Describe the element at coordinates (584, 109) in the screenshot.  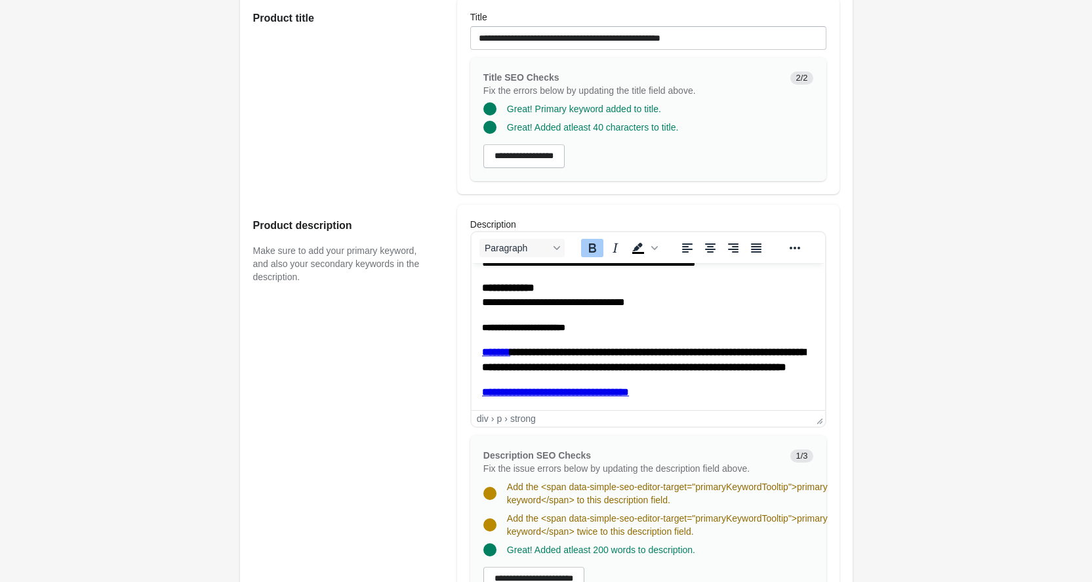
I see `span: Great! Primary keyword added to title.` at that location.